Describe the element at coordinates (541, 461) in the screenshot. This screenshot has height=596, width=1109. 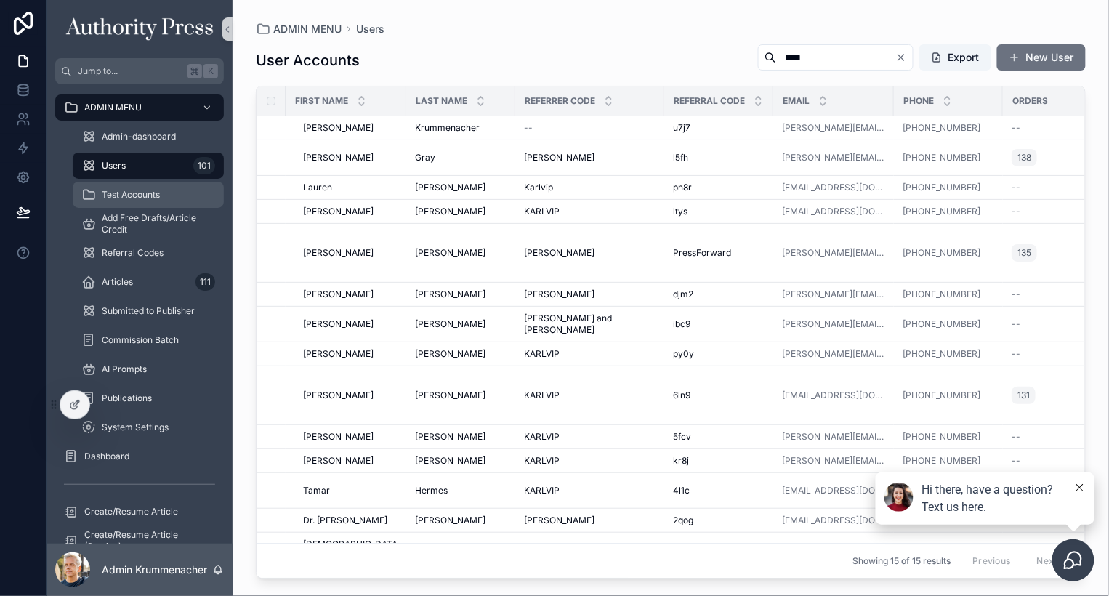
I see `span: KARLVIP` at that location.